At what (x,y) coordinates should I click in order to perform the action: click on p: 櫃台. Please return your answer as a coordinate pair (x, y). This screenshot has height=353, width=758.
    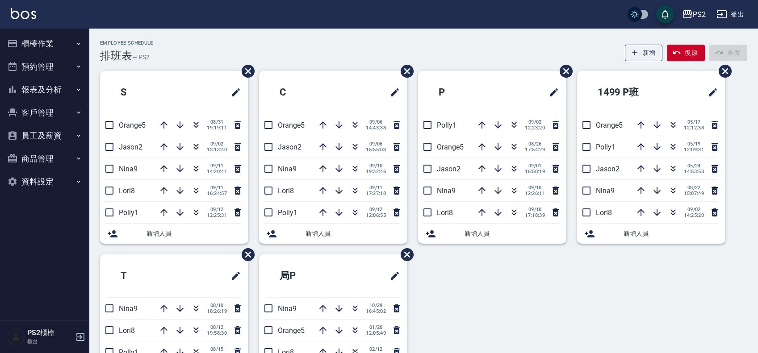
    Looking at the image, I should click on (50, 342).